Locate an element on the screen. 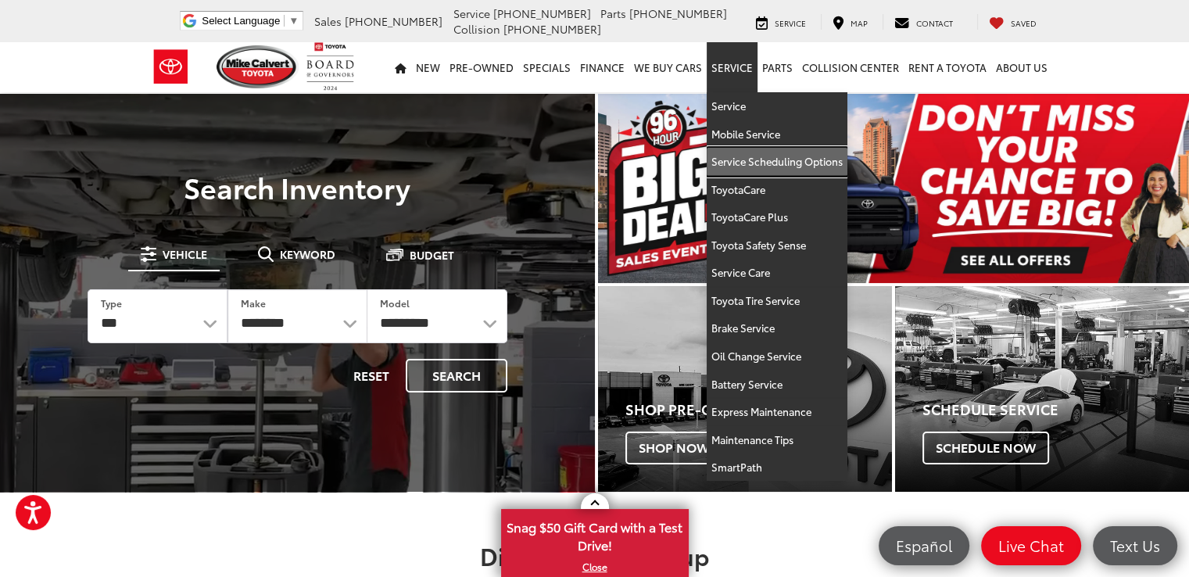  a: ToyotaCare is located at coordinates (777, 190).